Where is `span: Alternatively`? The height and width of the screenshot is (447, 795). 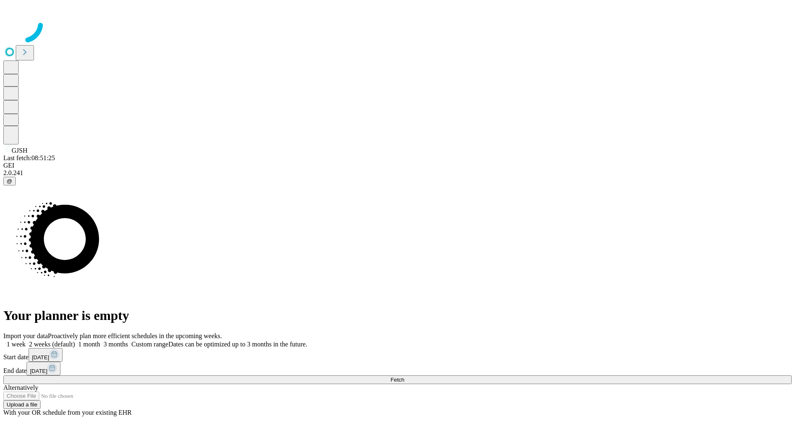 span: Alternatively is located at coordinates (21, 388).